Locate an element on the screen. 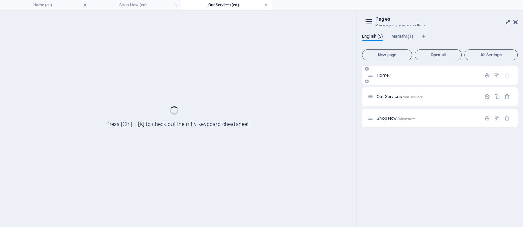  h4: Shop Now (en) is located at coordinates (136, 5).